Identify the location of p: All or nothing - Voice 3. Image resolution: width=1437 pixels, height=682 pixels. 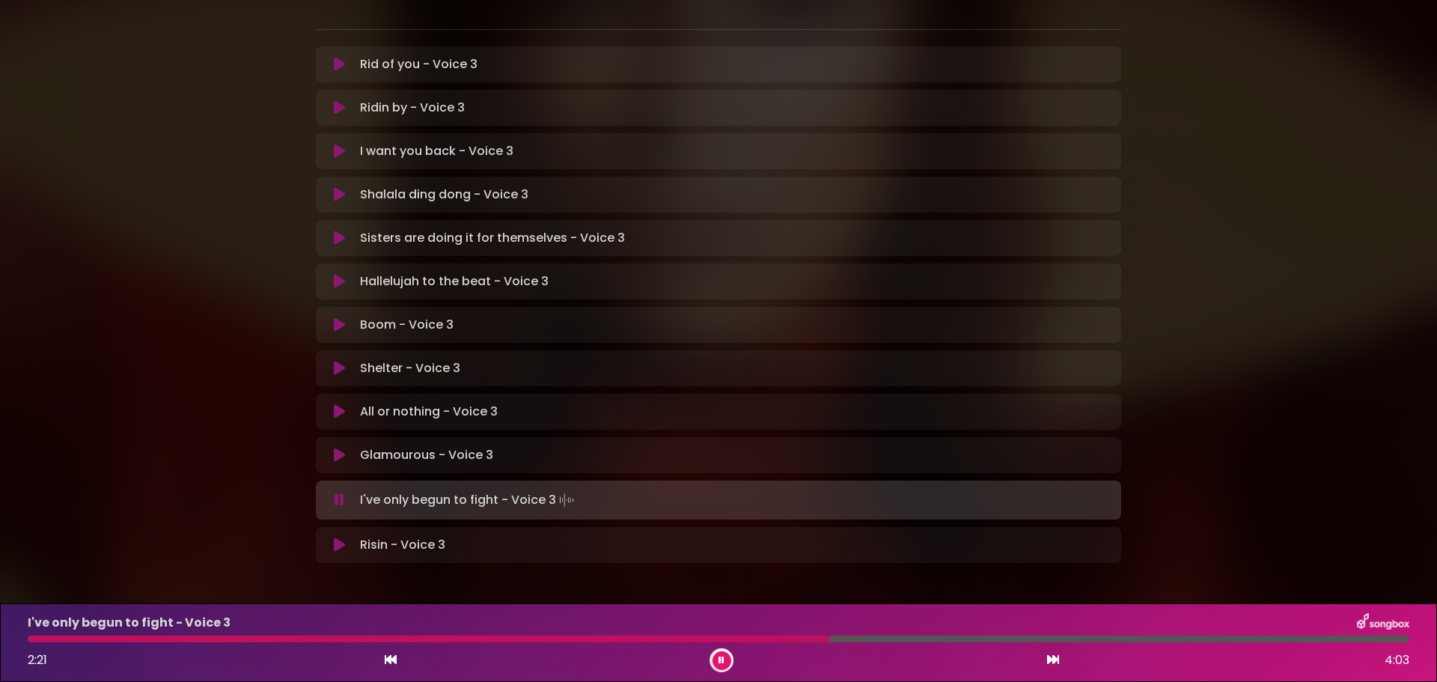
(429, 412).